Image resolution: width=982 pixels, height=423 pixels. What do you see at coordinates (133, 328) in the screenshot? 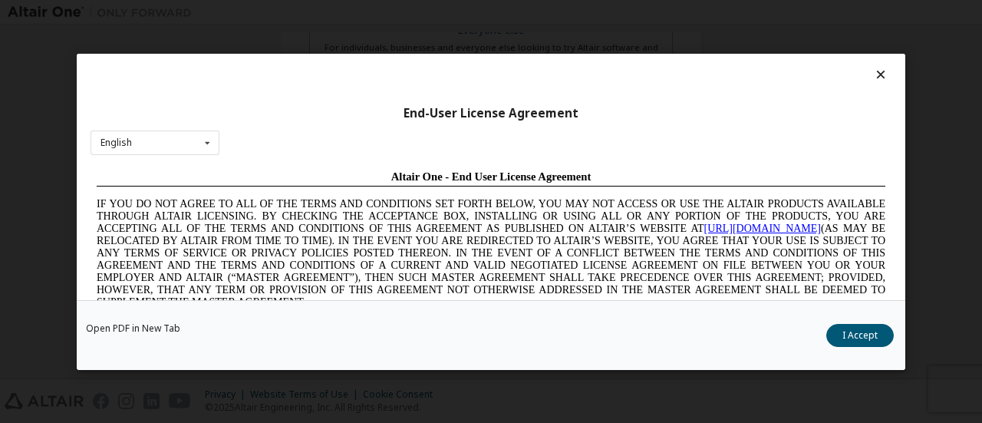
I see `a: Open PDF in New Tab` at bounding box center [133, 328].